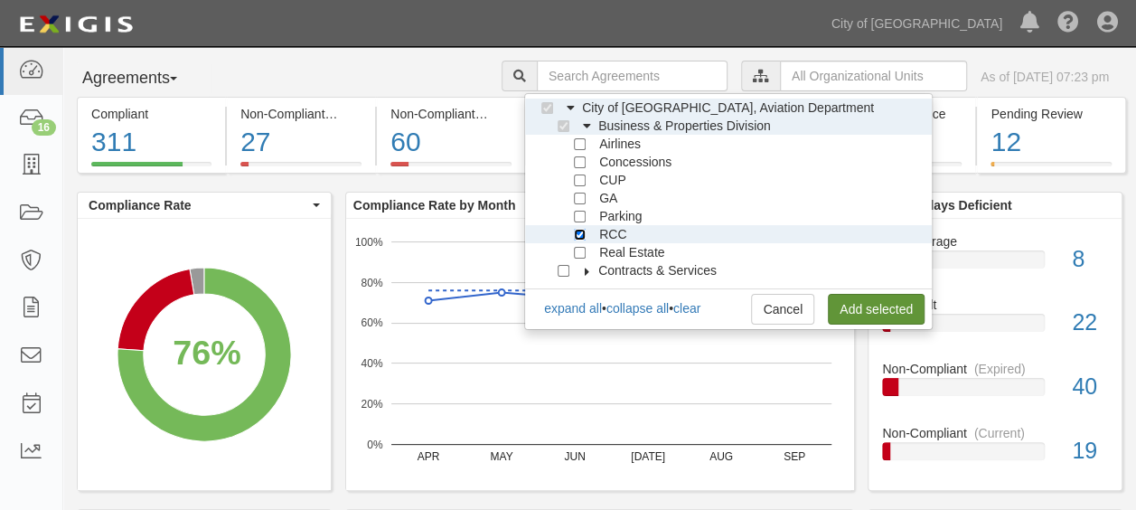 The height and width of the screenshot is (510, 1136). Describe the element at coordinates (573, 308) in the screenshot. I see `a: expand all` at that location.